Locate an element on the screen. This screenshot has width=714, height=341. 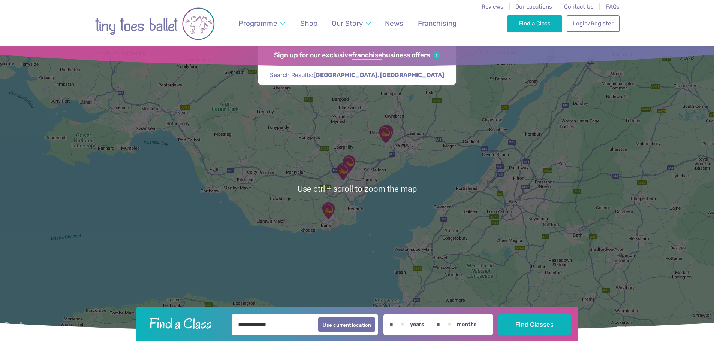
div: Llandaff North and Gabalfa Hub is located at coordinates (343, 172).